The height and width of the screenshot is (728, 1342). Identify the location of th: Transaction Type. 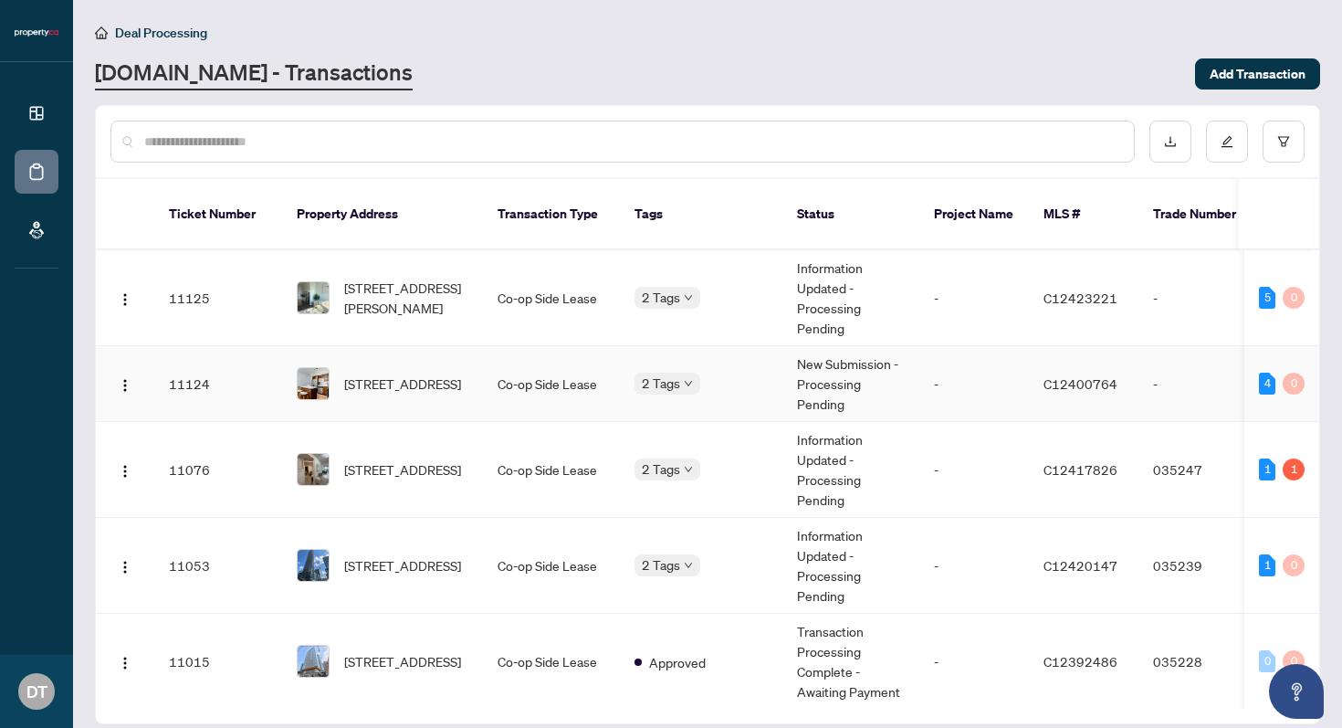
(551, 215).